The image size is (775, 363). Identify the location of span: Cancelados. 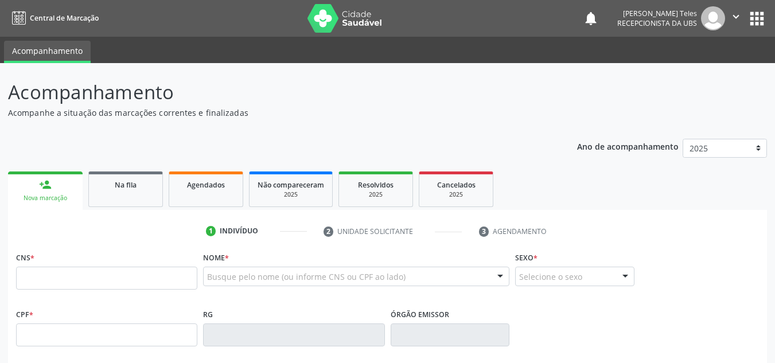
(456, 185).